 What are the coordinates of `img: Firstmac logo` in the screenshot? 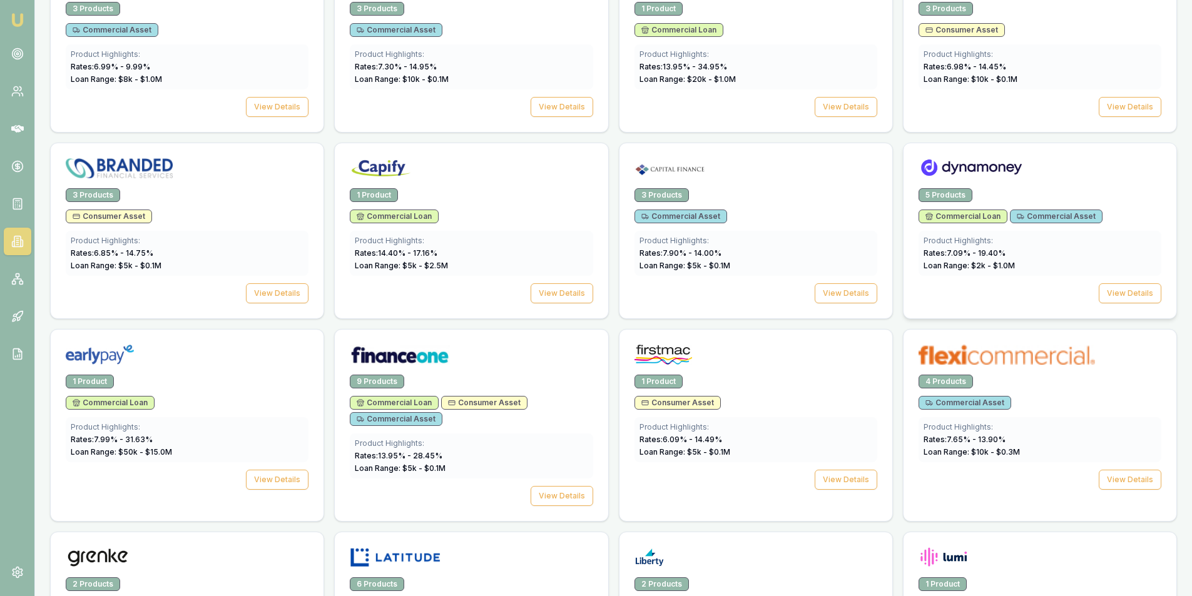 It's located at (663, 355).